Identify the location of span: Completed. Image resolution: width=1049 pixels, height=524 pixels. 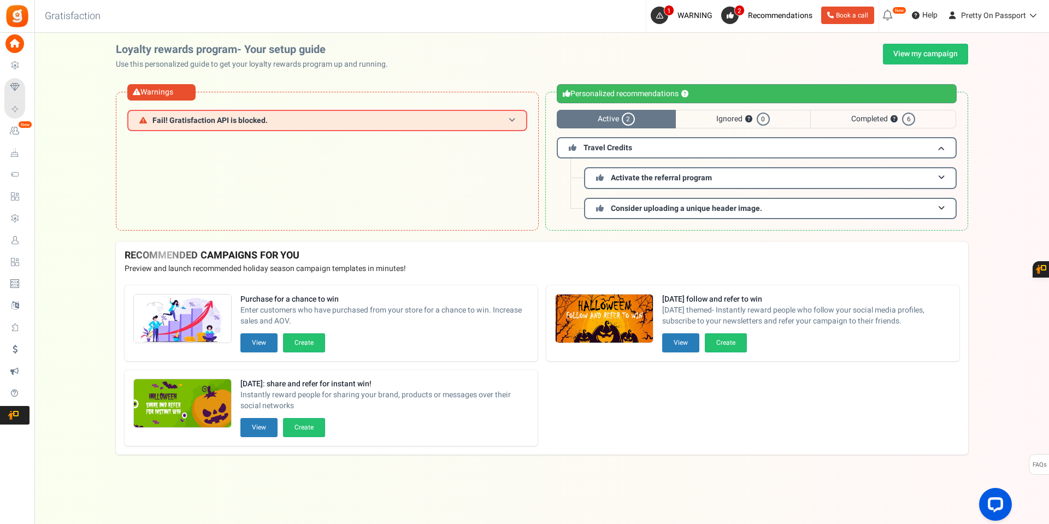
(883, 119).